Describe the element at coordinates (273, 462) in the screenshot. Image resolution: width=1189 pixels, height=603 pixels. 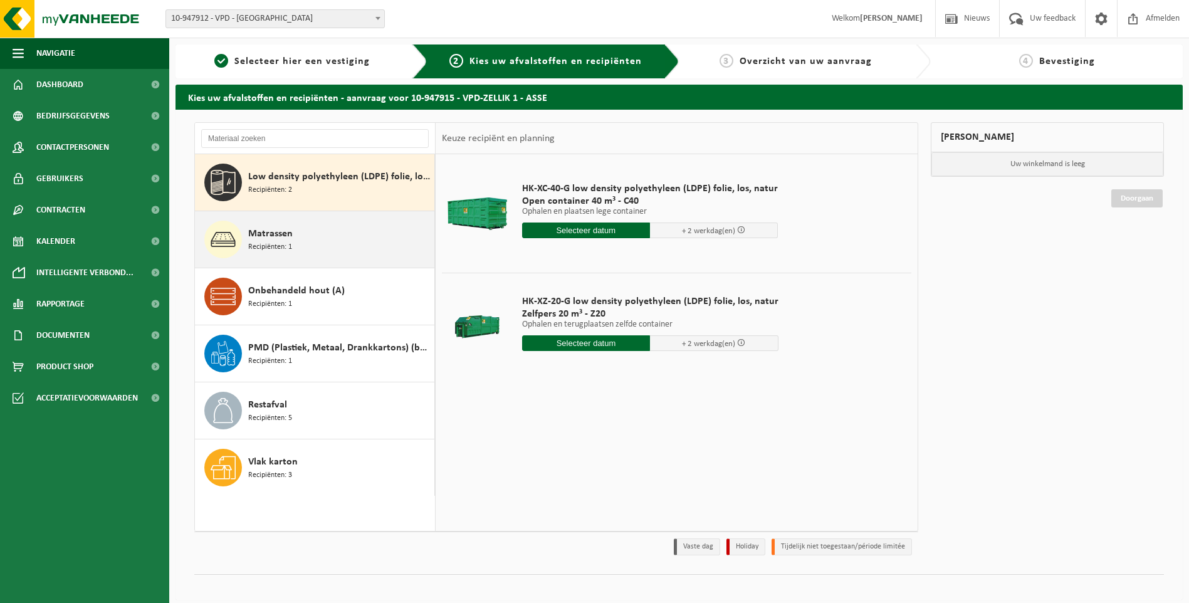
I see `span: Vlak karton` at that location.